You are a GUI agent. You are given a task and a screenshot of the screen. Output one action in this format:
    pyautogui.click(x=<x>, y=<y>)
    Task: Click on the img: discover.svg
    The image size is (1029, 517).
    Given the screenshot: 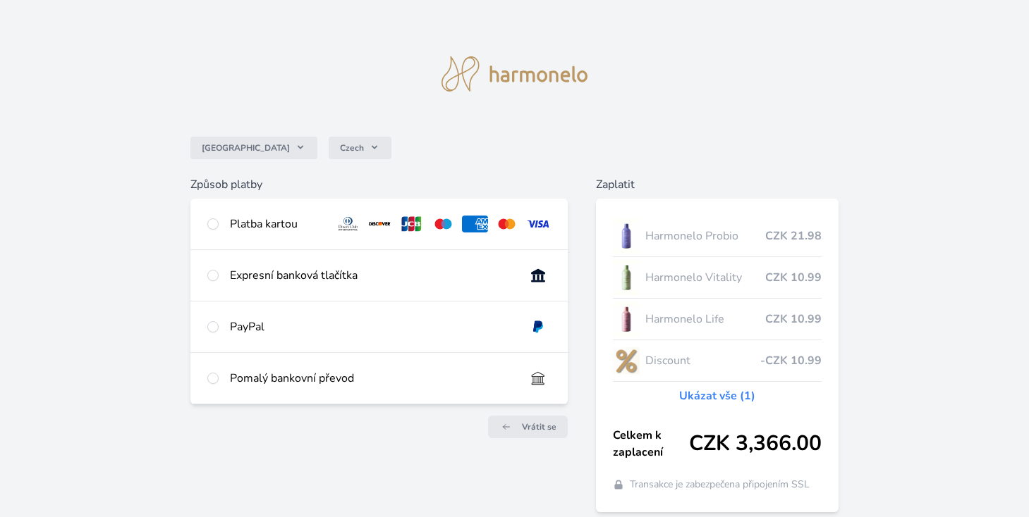 What is the action you would take?
    pyautogui.click(x=379, y=224)
    